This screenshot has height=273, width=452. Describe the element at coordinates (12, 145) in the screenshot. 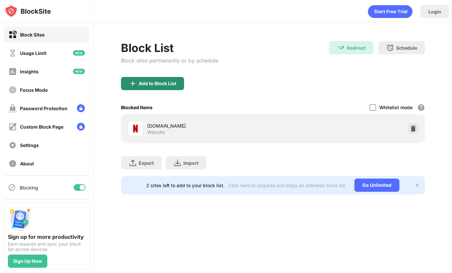

I see `img: settings-off.svg` at that location.